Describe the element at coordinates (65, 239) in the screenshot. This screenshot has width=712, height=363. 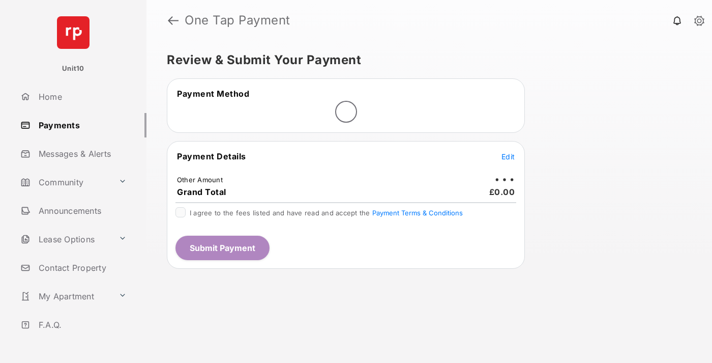
I see `a: Lease Options` at that location.